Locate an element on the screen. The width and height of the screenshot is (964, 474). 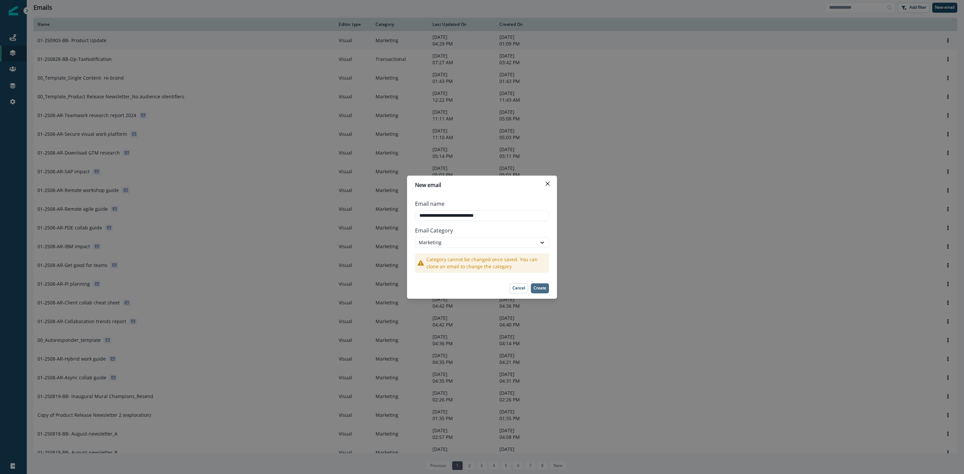
p: New email is located at coordinates (428, 185).